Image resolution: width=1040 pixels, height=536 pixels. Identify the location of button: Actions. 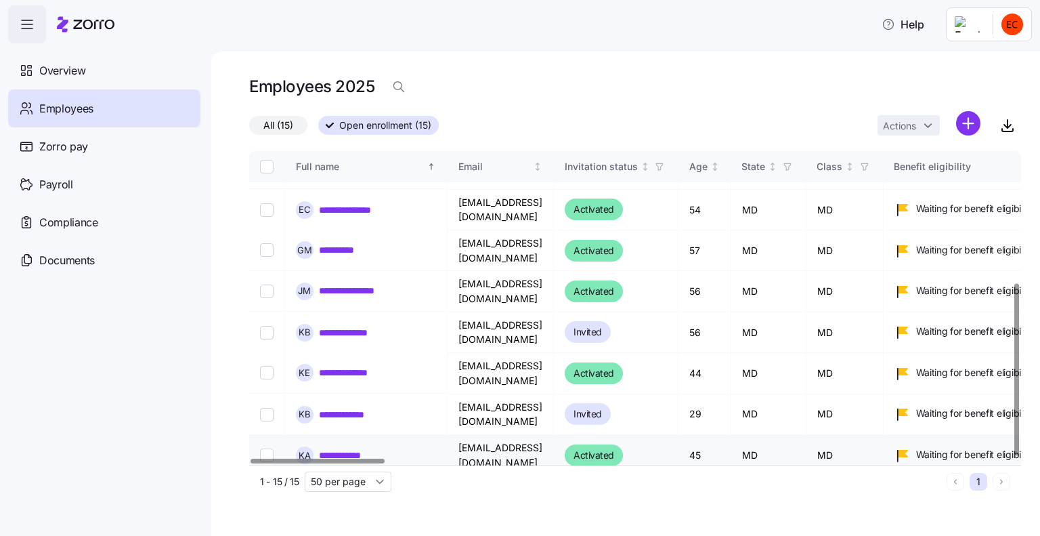
(909, 125).